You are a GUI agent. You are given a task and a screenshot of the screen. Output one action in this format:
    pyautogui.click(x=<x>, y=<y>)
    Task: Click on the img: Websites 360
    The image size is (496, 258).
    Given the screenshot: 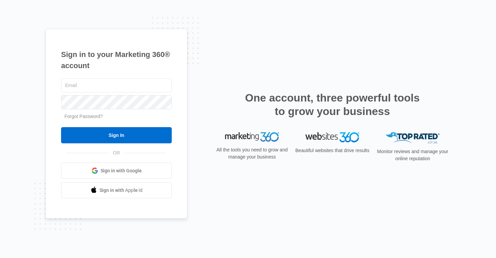 What is the action you would take?
    pyautogui.click(x=332, y=137)
    